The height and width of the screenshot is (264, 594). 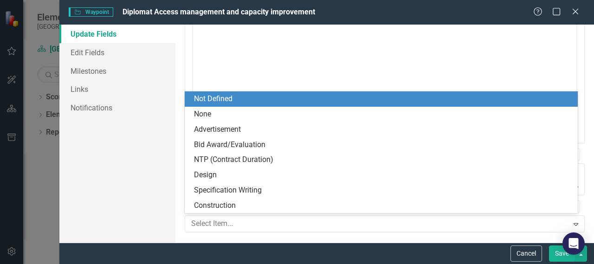 What do you see at coordinates (219, 12) in the screenshot?
I see `span: Diplomat Access management and capacity improvement` at bounding box center [219, 12].